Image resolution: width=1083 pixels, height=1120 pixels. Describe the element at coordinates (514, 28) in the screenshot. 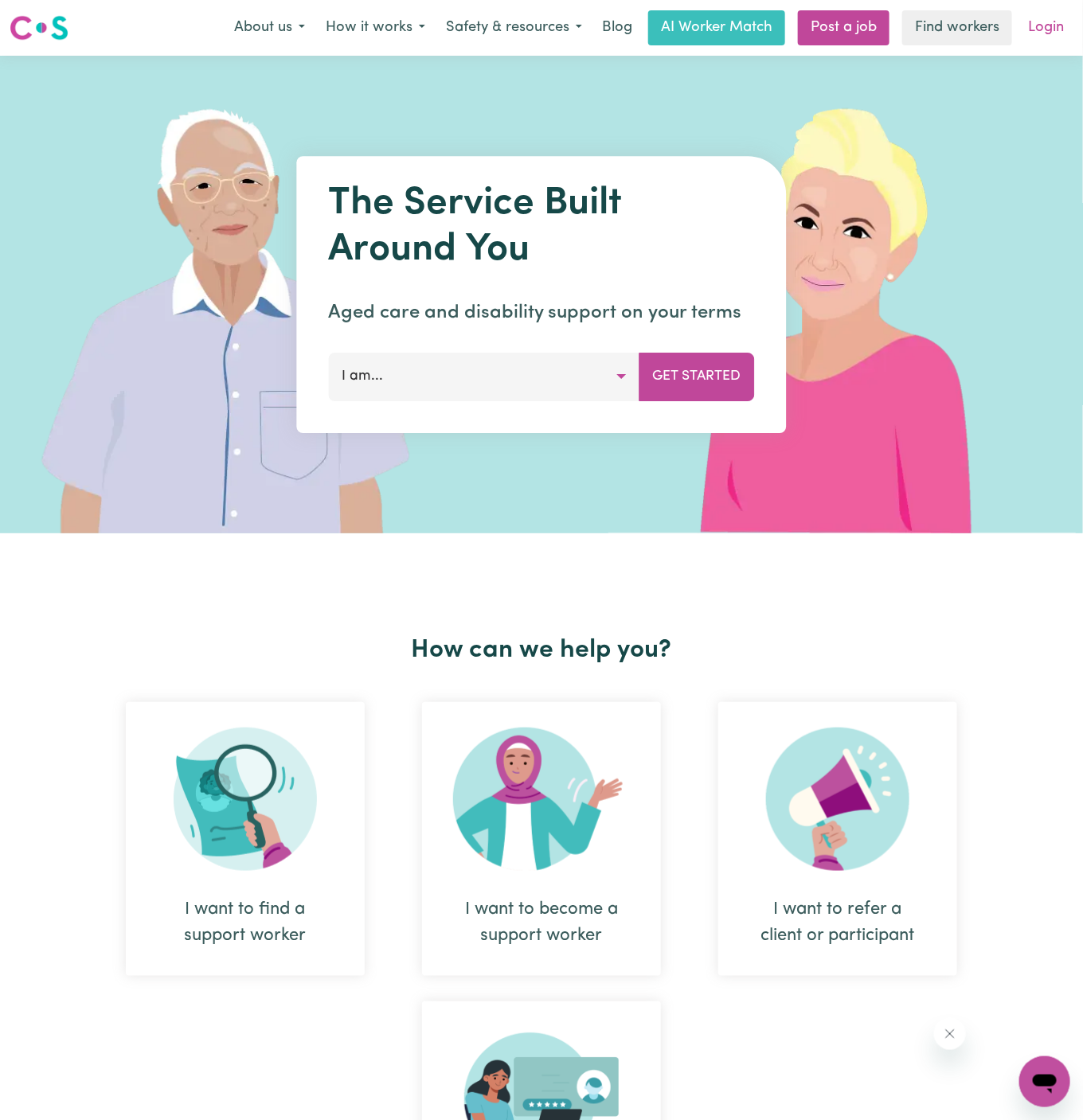

I see `button: Safety & resources` at that location.